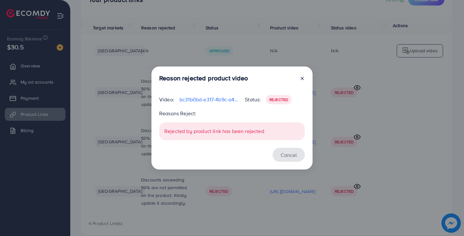 Image resolution: width=464 pixels, height=236 pixels. I want to click on p: Video:, so click(167, 99).